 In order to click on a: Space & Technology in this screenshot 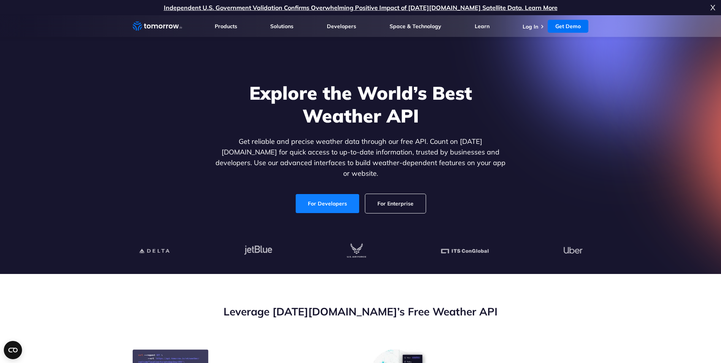, I will do `click(415, 26)`.